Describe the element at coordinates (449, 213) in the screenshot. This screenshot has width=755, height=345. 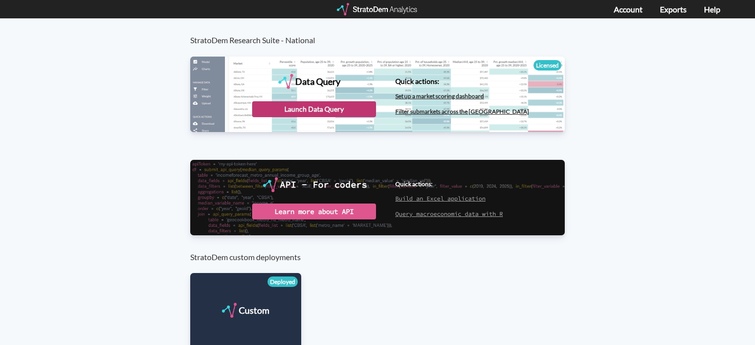
I see `a: Query macroeconomic data with R` at that location.